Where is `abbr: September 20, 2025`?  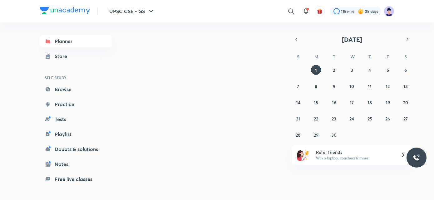 abbr: September 20, 2025 is located at coordinates (405, 102).